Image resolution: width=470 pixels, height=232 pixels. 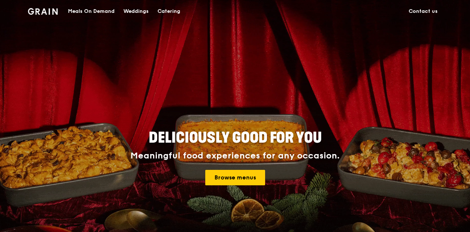 What do you see at coordinates (91, 11) in the screenshot?
I see `div: Meals On Demand` at bounding box center [91, 11].